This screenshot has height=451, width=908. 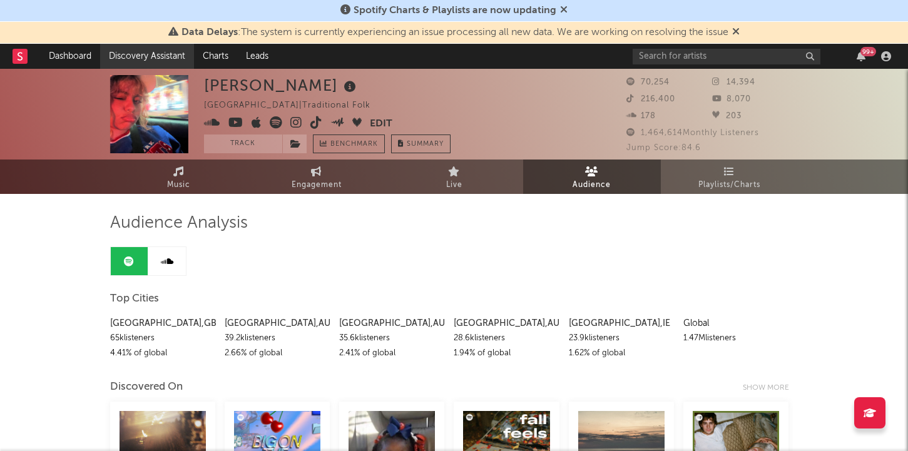 What do you see at coordinates (454, 176) in the screenshot?
I see `a: Live` at bounding box center [454, 176].